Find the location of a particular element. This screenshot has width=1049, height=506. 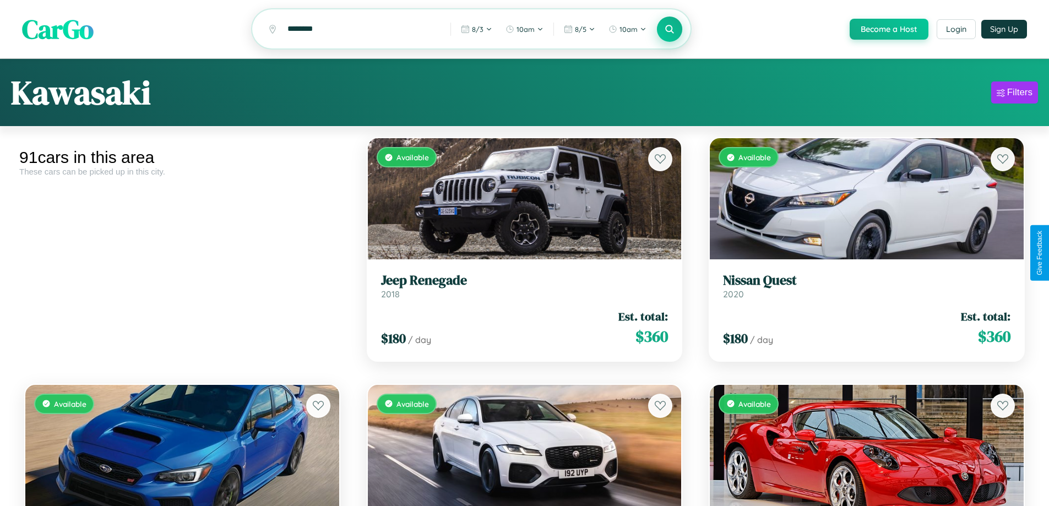

h3: Nissan Quest is located at coordinates (867, 280).